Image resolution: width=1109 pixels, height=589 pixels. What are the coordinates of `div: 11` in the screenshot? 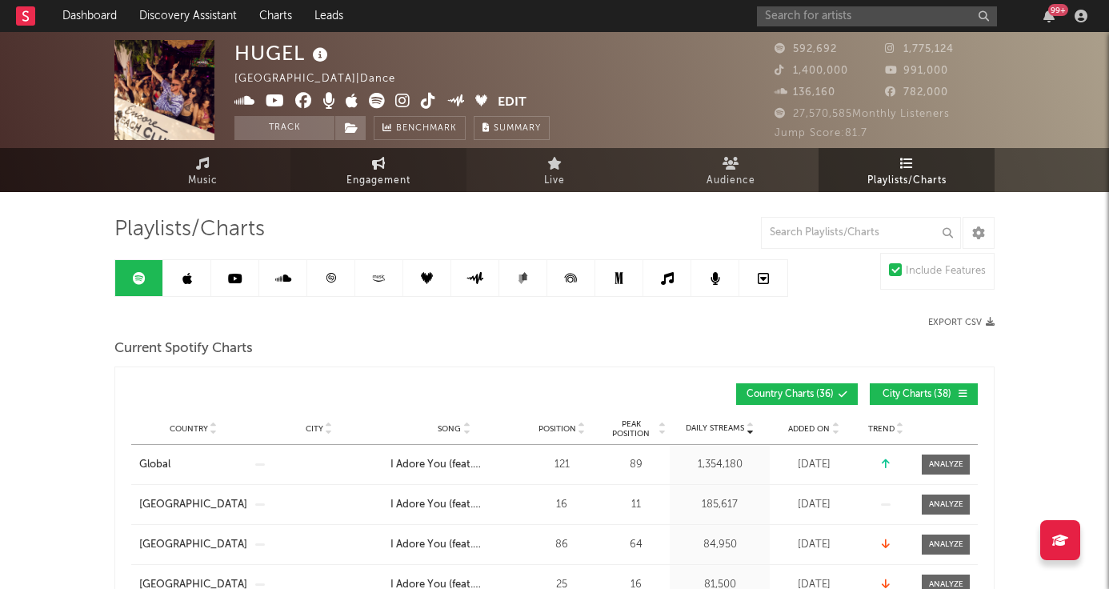 It's located at (636, 505).